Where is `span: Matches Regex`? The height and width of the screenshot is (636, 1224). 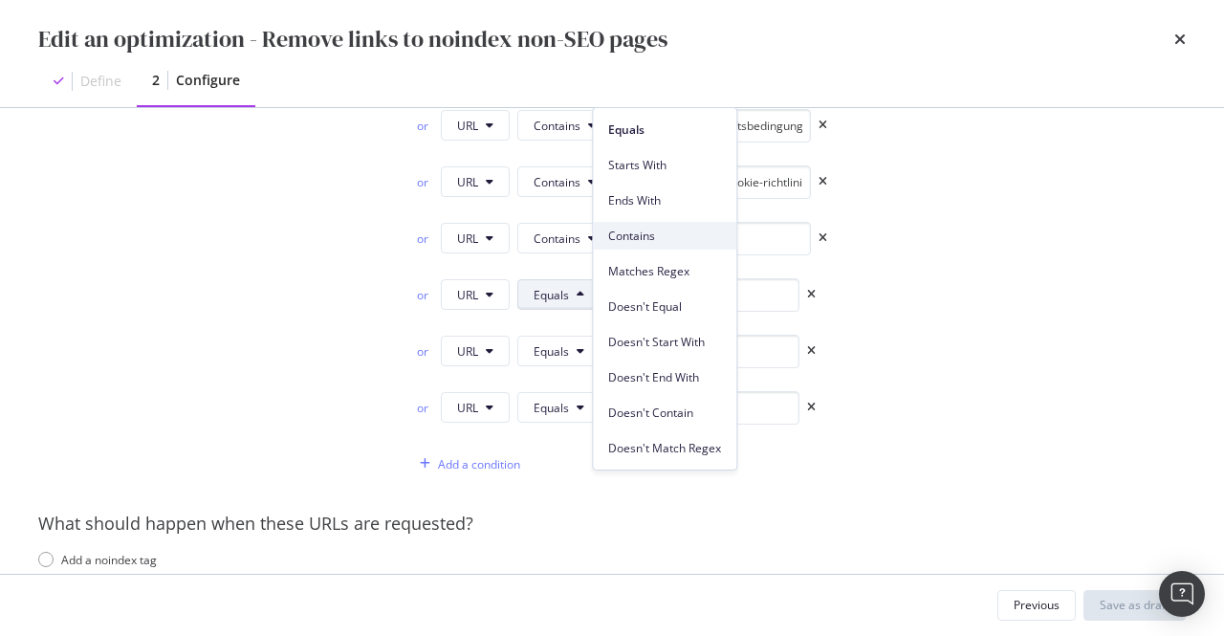 span: Matches Regex is located at coordinates (665, 272).